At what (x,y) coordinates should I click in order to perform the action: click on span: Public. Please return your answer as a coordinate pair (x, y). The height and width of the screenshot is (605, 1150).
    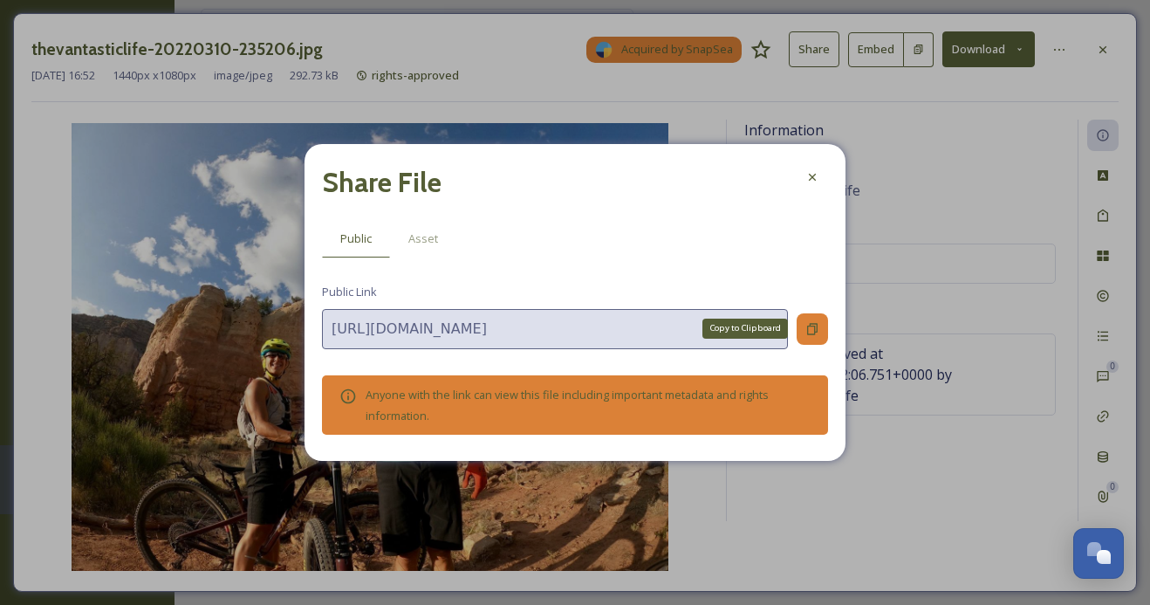
    Looking at the image, I should click on (356, 238).